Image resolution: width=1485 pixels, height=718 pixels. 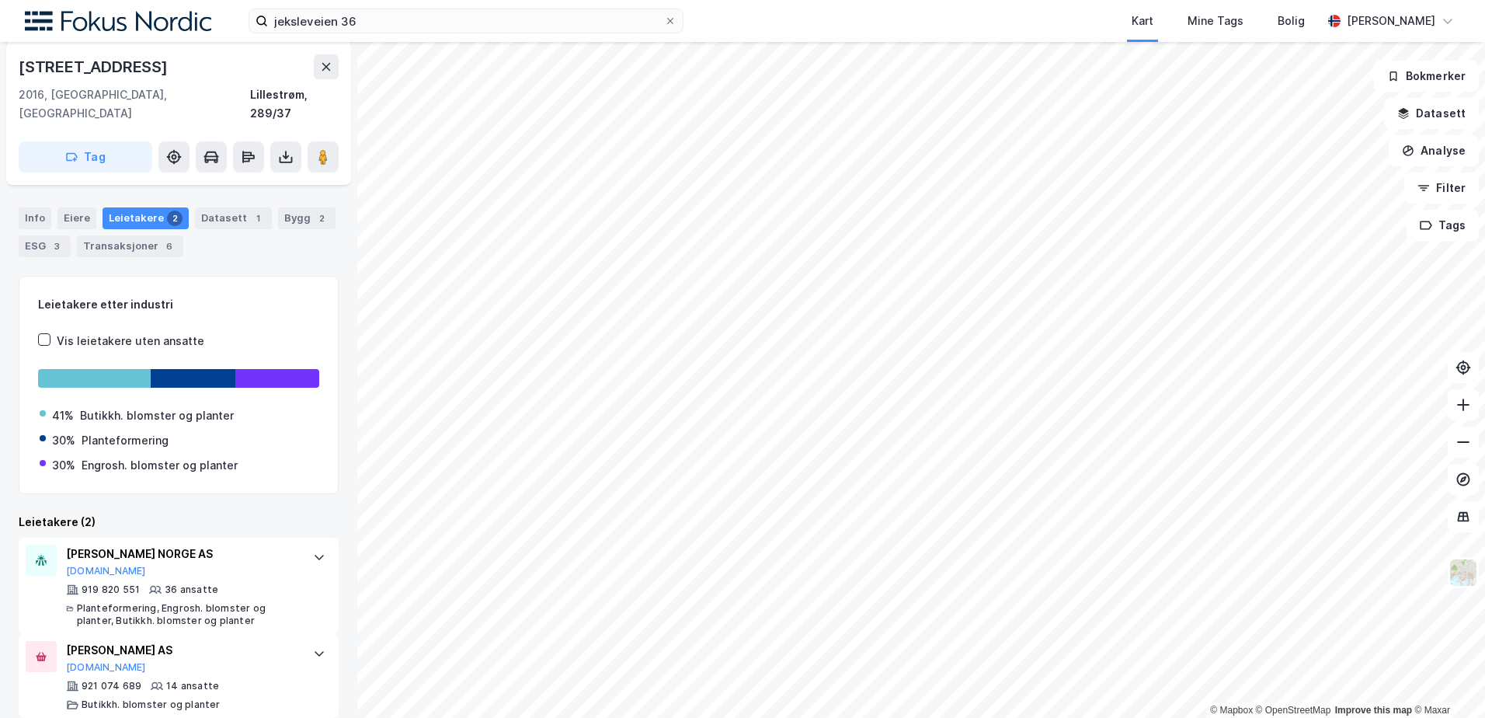 What do you see at coordinates (85, 157) in the screenshot?
I see `button: Tag` at bounding box center [85, 157].